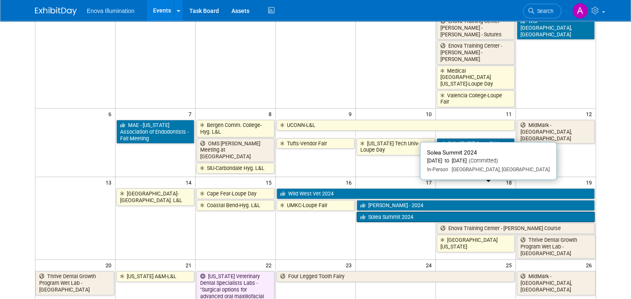 This screenshot has width=631, height=299. What do you see at coordinates (510, 182) in the screenshot?
I see `span: 18` at bounding box center [510, 182].